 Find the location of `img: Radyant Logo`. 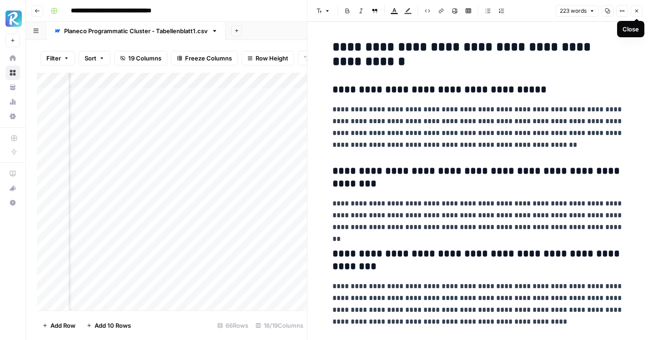

img: Radyant Logo is located at coordinates (14, 19).